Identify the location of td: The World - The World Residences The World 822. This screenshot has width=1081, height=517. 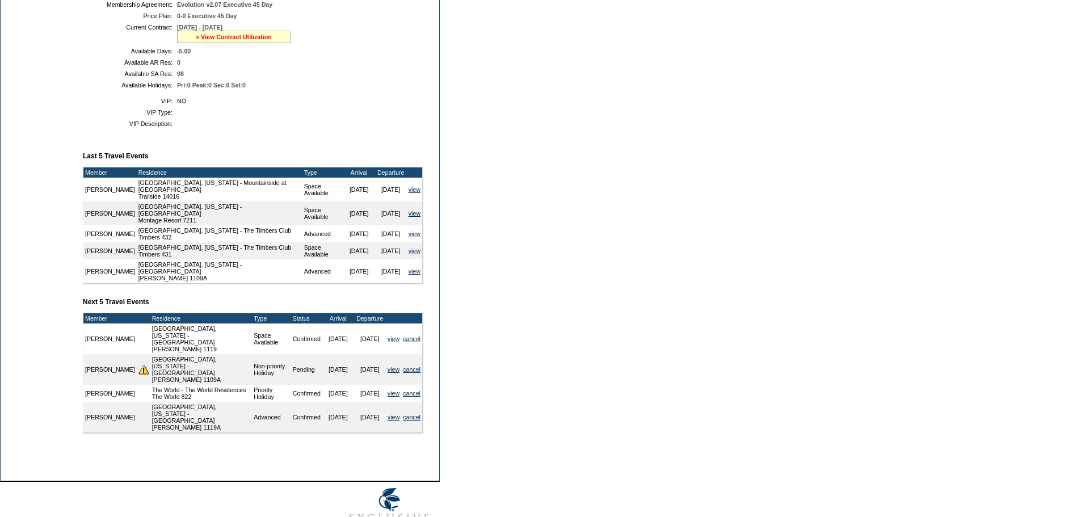
(201, 393).